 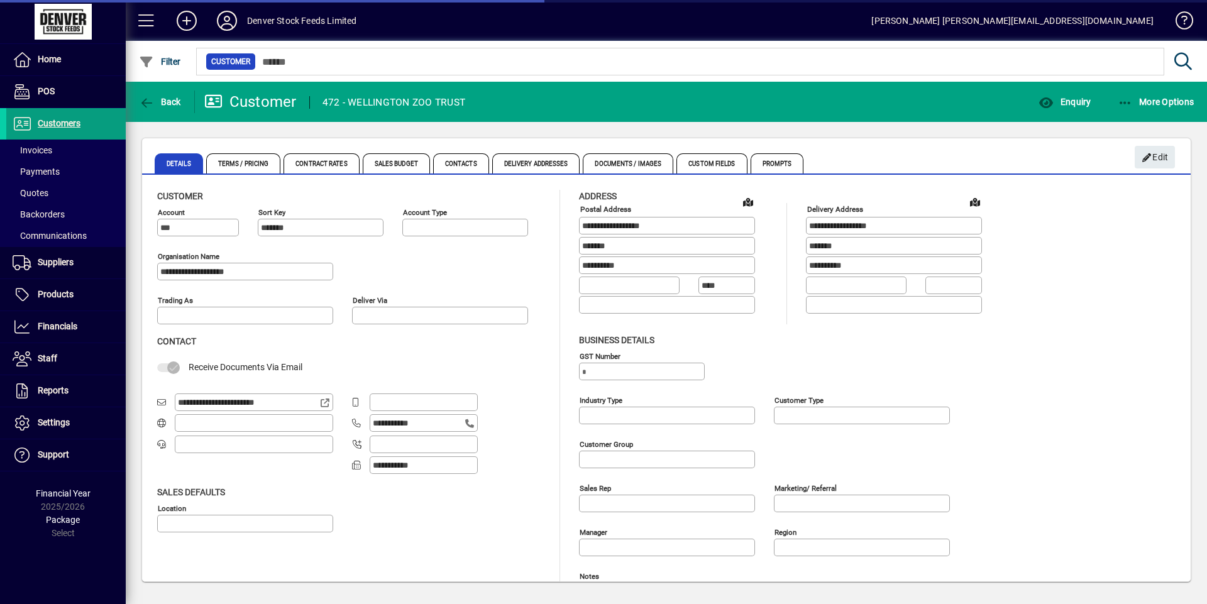 I want to click on span: Invoices, so click(x=32, y=150).